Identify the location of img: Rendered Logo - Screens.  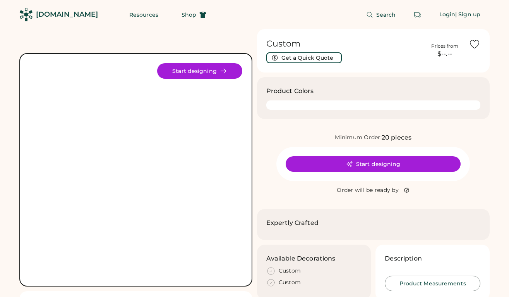
(26, 14).